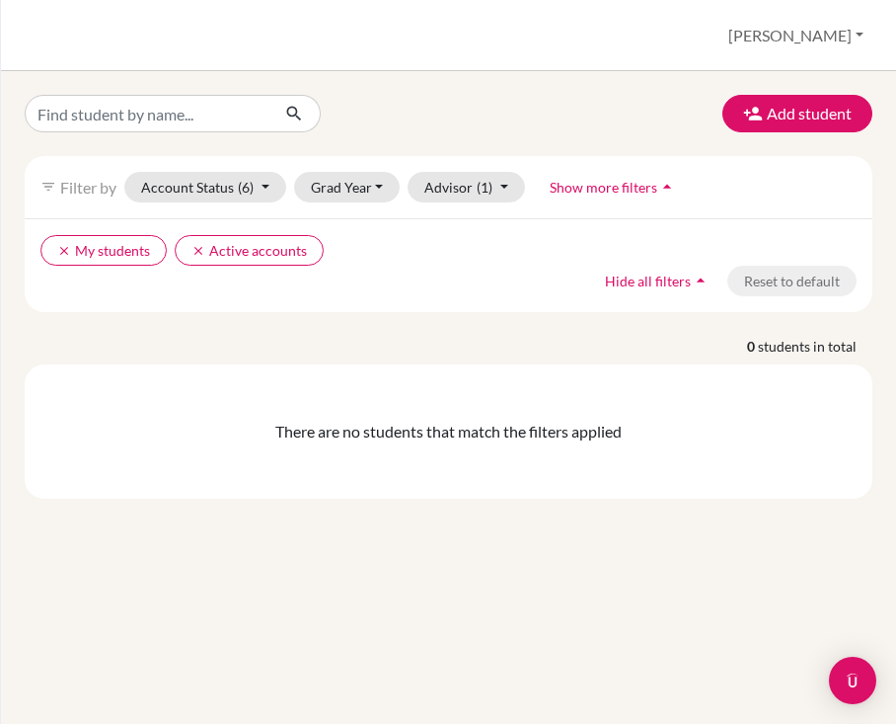 The image size is (896, 724). What do you see at coordinates (466, 187) in the screenshot?
I see `button: Advisor(1)` at bounding box center [466, 187].